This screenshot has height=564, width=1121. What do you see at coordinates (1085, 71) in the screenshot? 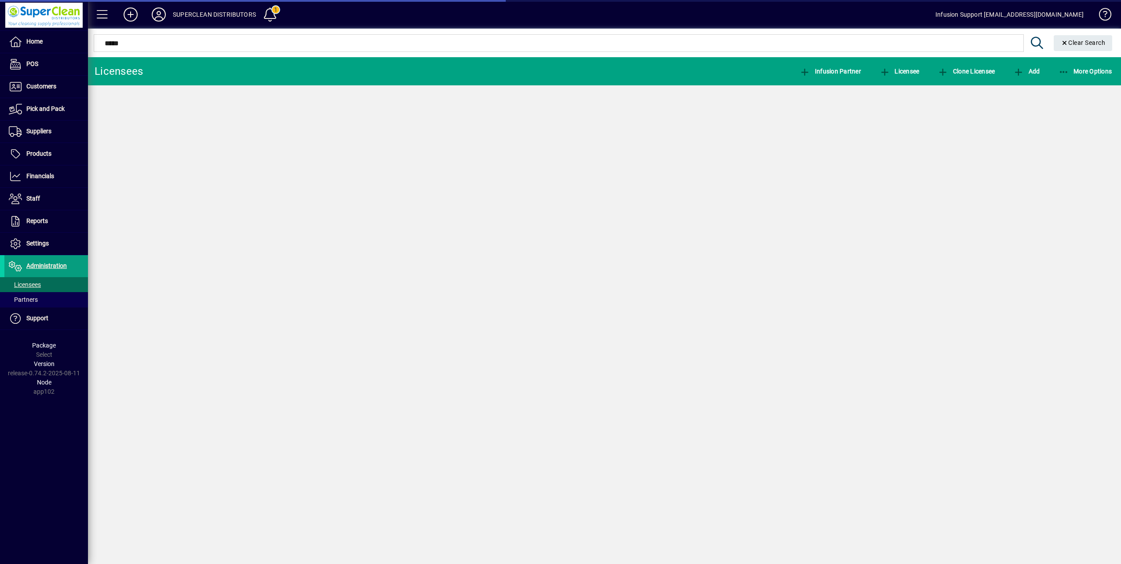
I see `button: More Options` at bounding box center [1085, 71].